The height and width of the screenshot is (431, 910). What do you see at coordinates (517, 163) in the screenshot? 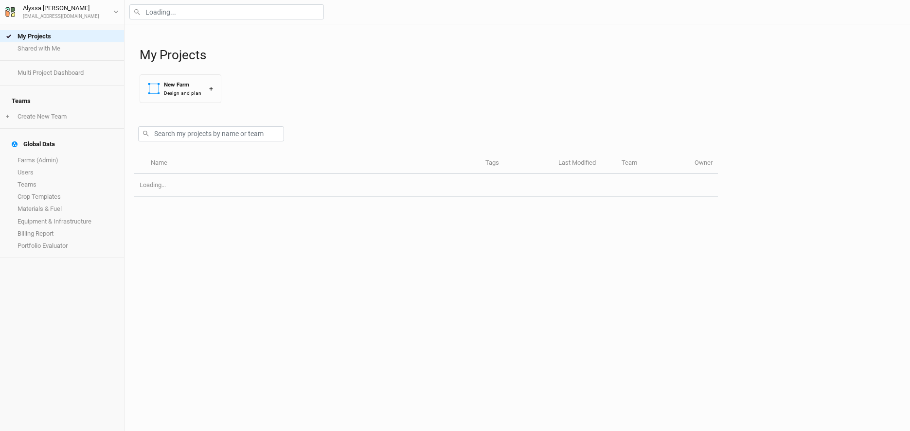
I see `th: Tags` at bounding box center [517, 163].